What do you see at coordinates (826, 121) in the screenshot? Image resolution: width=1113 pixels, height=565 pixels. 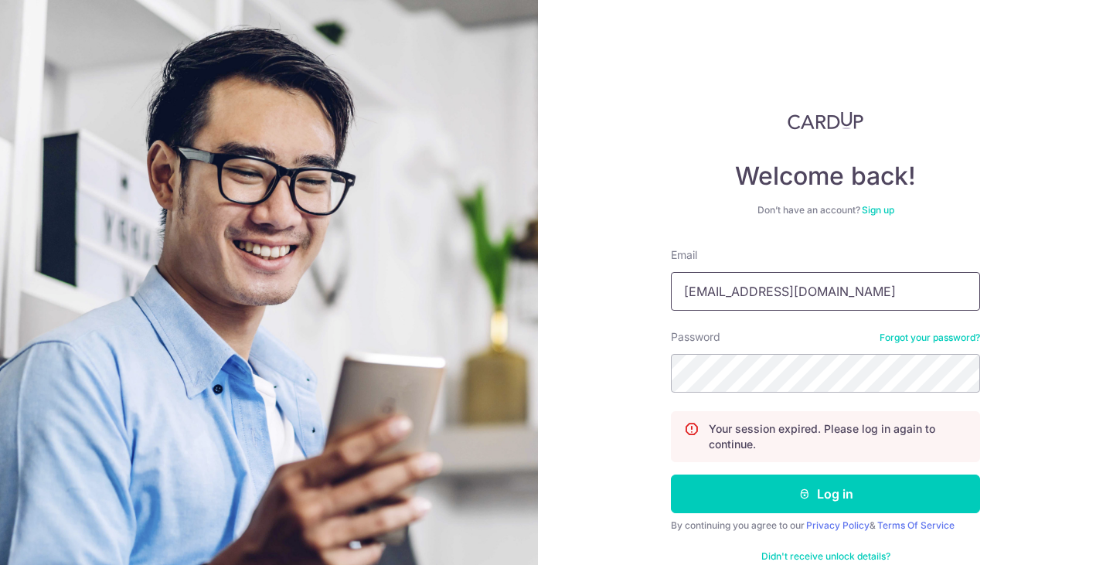 I see `img: CardUp Logo` at bounding box center [826, 121].